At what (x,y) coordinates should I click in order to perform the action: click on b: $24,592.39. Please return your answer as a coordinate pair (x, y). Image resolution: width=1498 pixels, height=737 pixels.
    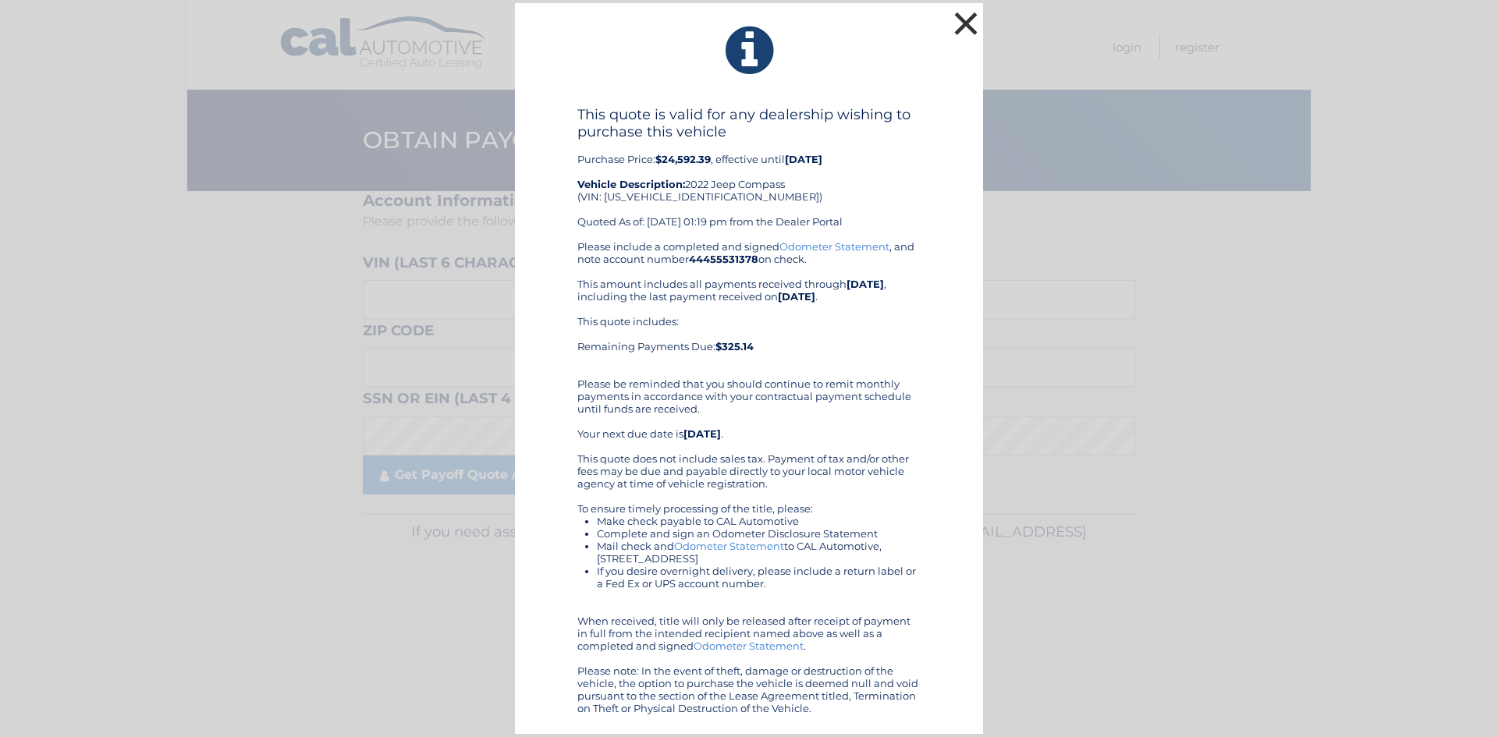
    Looking at the image, I should click on (683, 159).